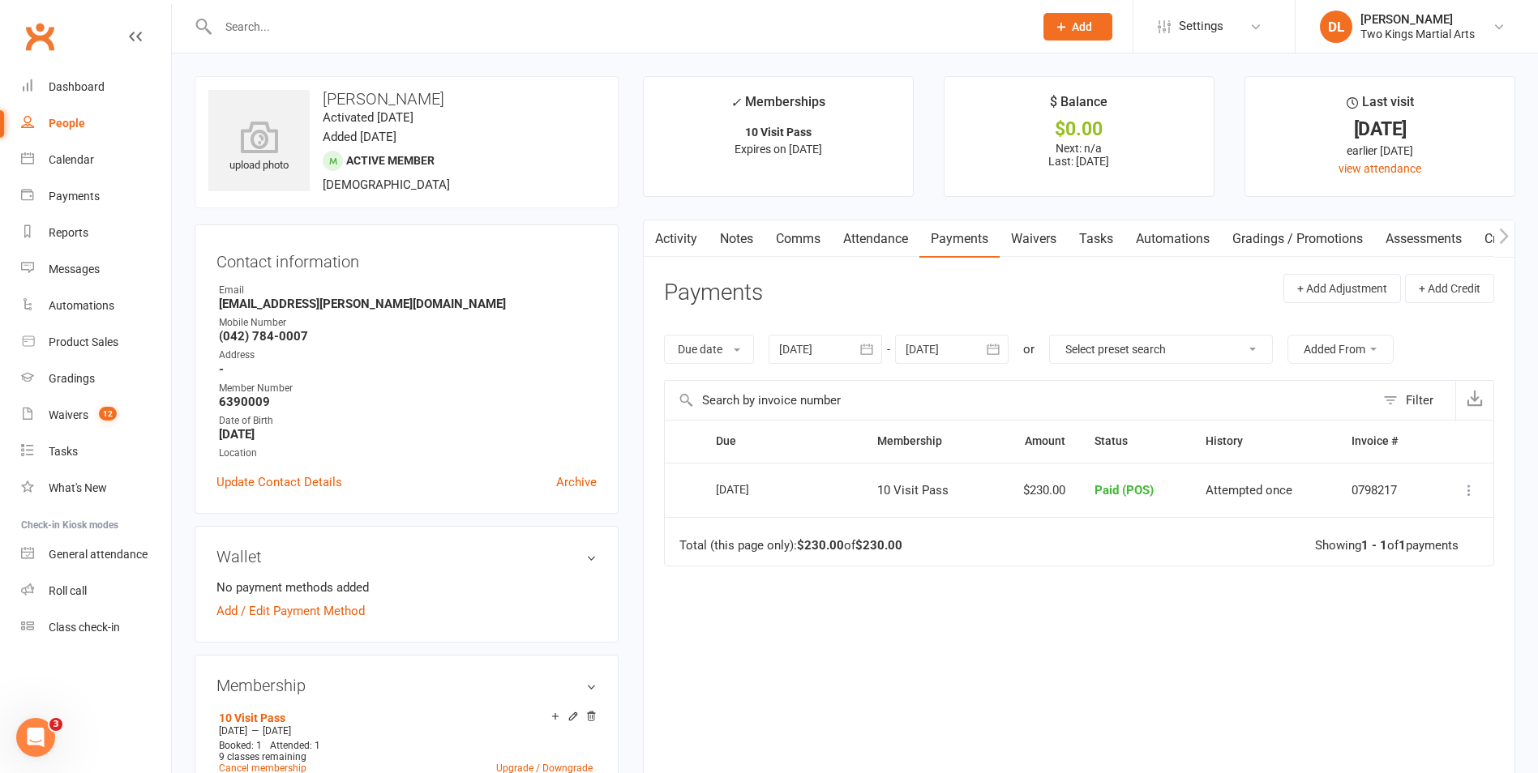 The height and width of the screenshot is (773, 1538). Describe the element at coordinates (240, 746) in the screenshot. I see `span: Booked: 1` at that location.